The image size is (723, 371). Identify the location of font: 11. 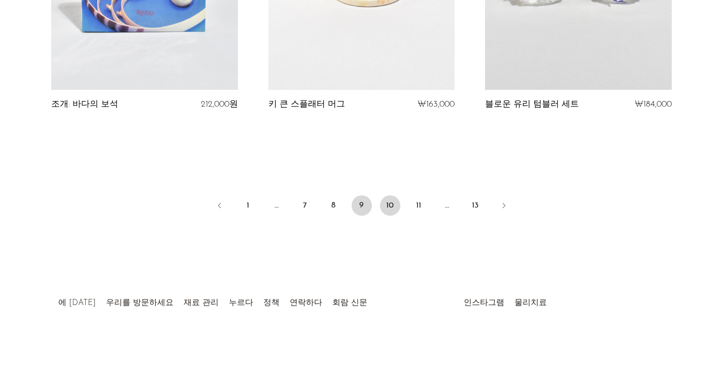
(419, 206).